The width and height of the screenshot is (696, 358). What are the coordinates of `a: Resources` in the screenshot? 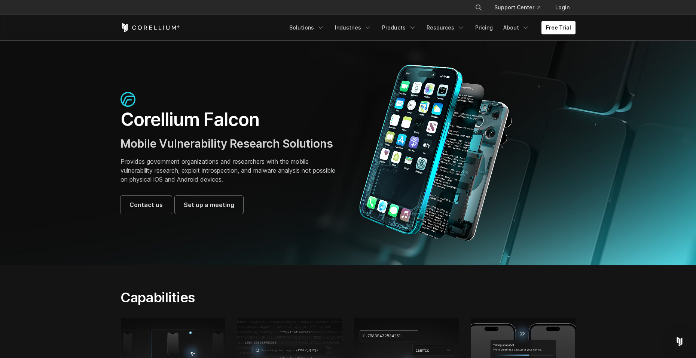 It's located at (445, 28).